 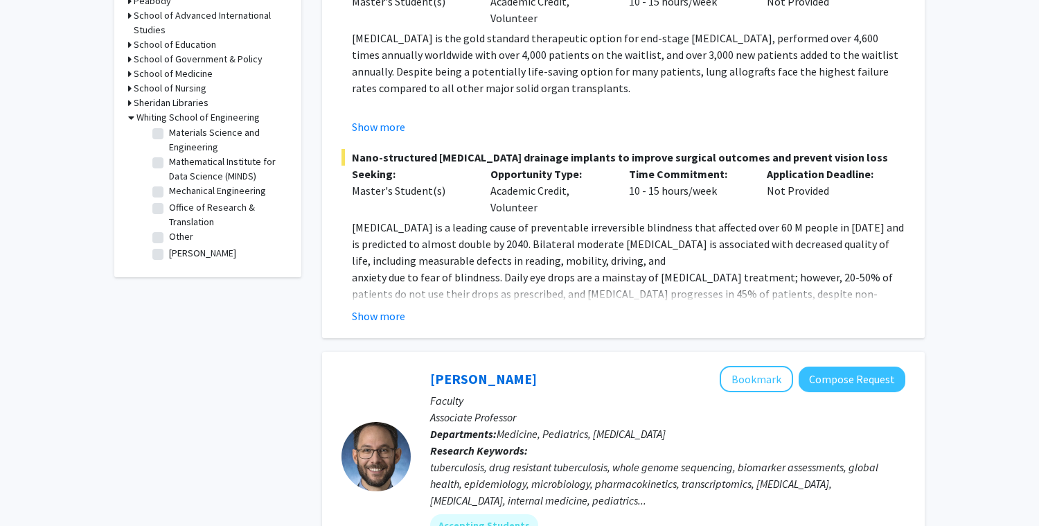 What do you see at coordinates (549, 190) in the screenshot?
I see `div: Academic Credit, Volunteer` at bounding box center [549, 190].